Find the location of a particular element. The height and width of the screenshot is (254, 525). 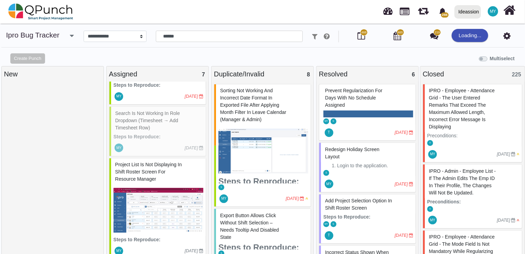

a: ipro Bug Tracker is located at coordinates (33, 35).